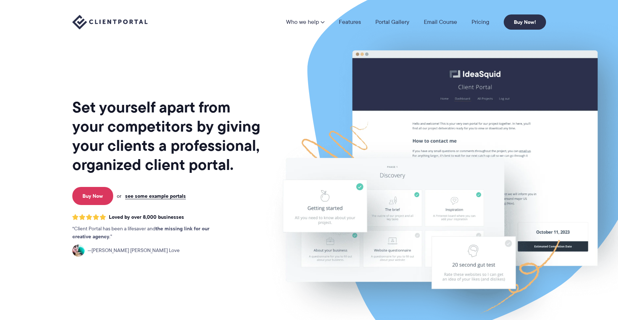  Describe the element at coordinates (167, 136) in the screenshot. I see `h1: Set yourself apart from your competitors by giving your clients a professional, organized client ...` at that location.